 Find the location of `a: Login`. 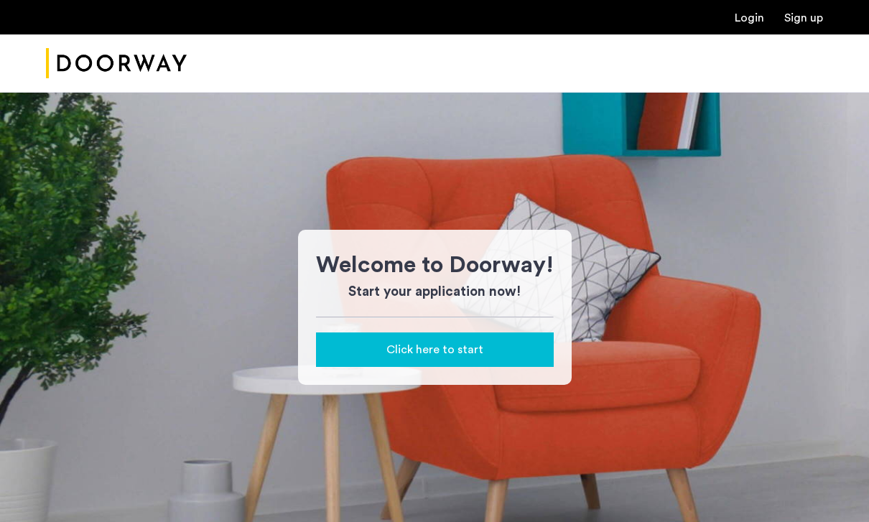

a: Login is located at coordinates (749, 18).